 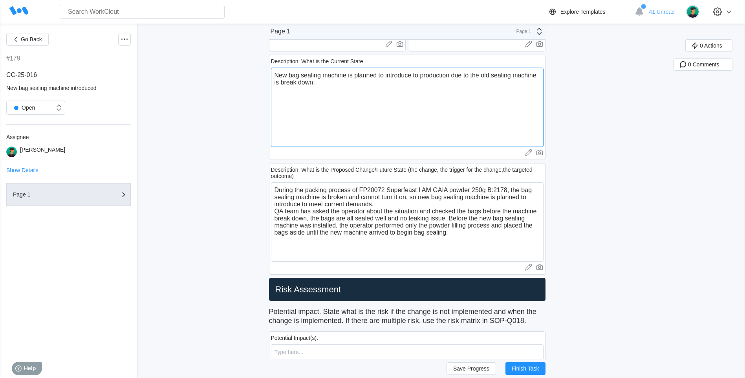 I want to click on span: Save Progress, so click(x=471, y=368).